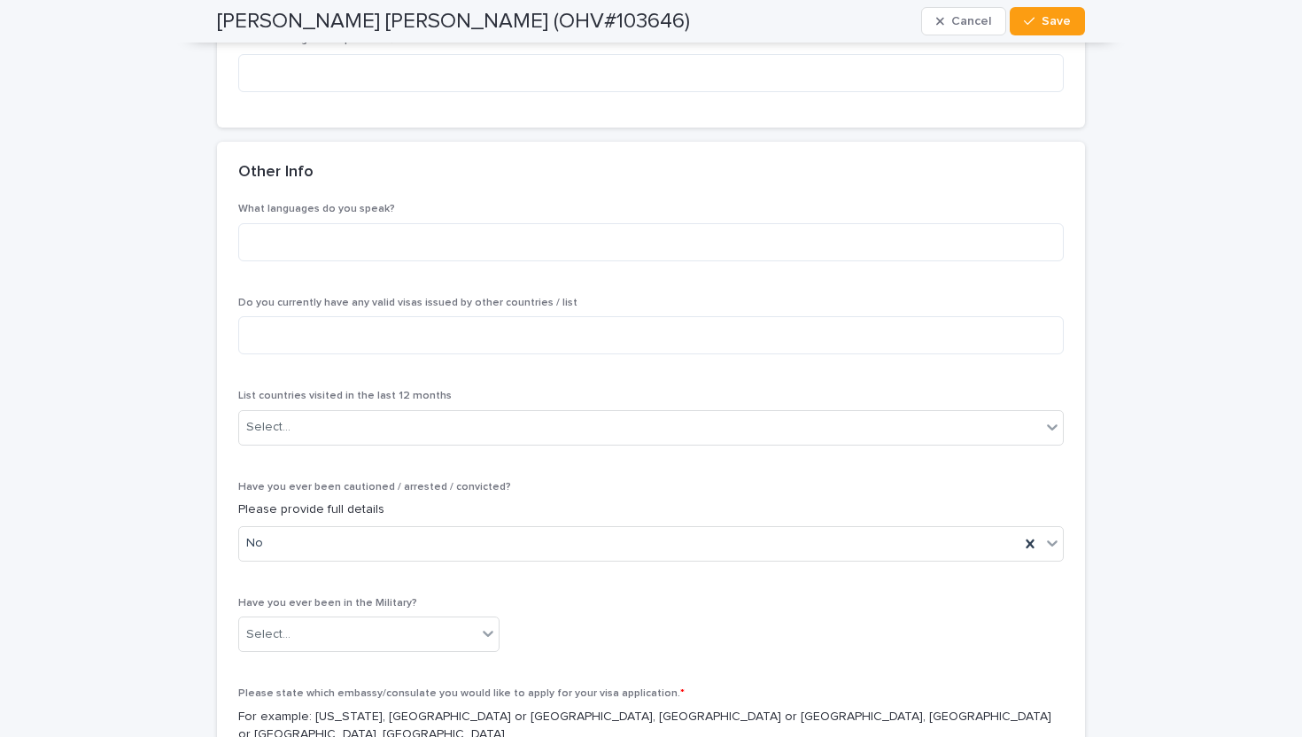 The image size is (1302, 737). Describe the element at coordinates (1056, 21) in the screenshot. I see `span: Save` at that location.